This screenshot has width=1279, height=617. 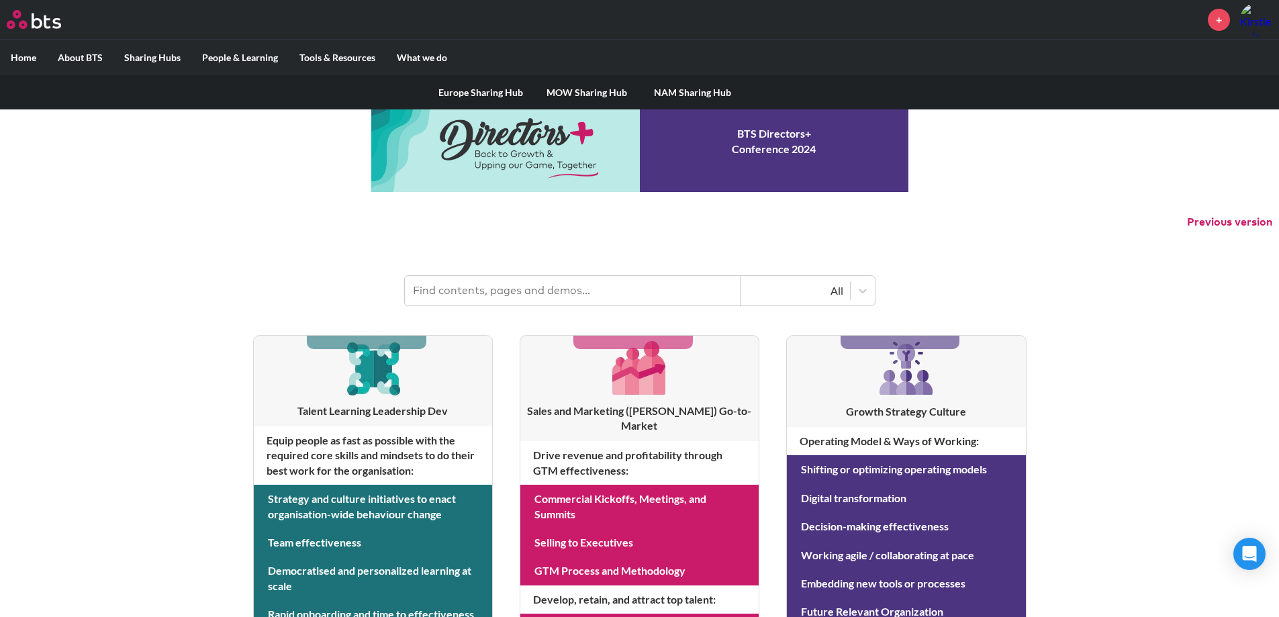 What do you see at coordinates (373, 455) in the screenshot?
I see `h4: Equip people as fast as possible with the required core skills and mindsets to do their best work...` at bounding box center [373, 455].